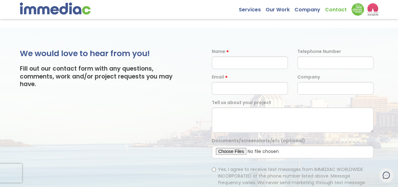 The width and height of the screenshot is (398, 187). Describe the element at coordinates (218, 77) in the screenshot. I see `label: Email` at that location.